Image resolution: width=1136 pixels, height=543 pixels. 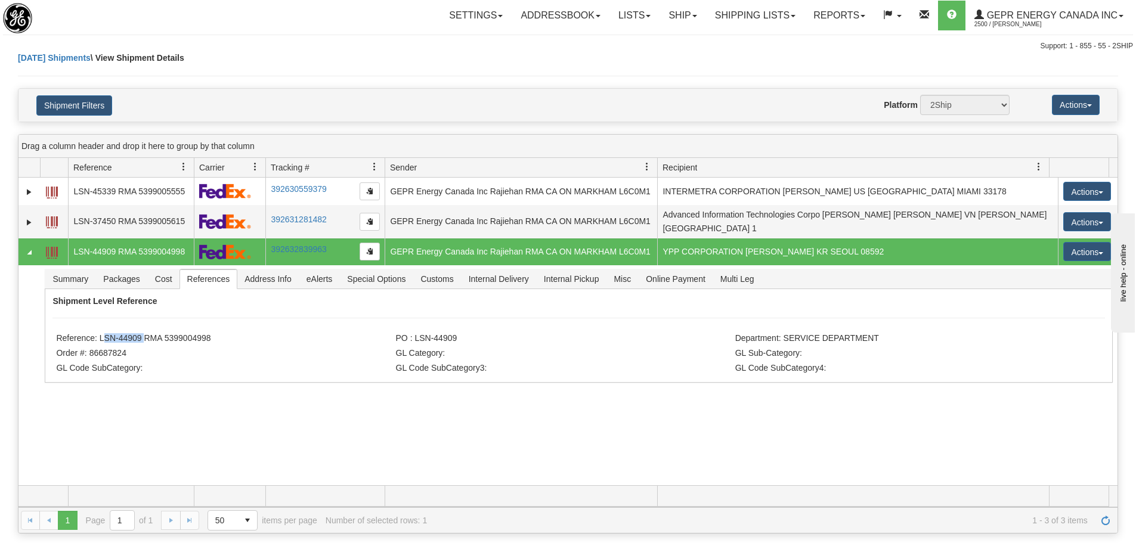 I want to click on a: Settings, so click(x=476, y=15).